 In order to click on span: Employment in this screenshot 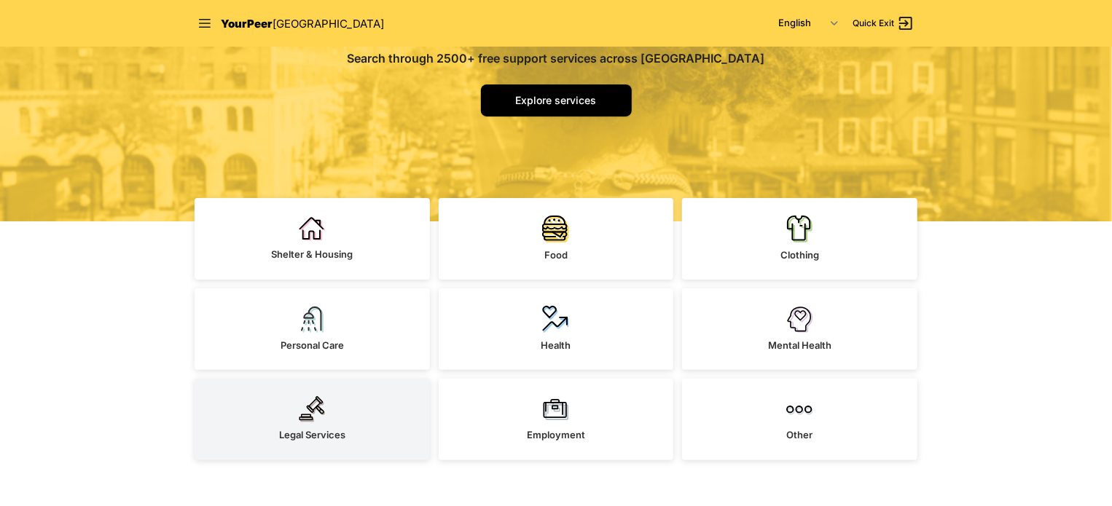, I will do `click(556, 435)`.